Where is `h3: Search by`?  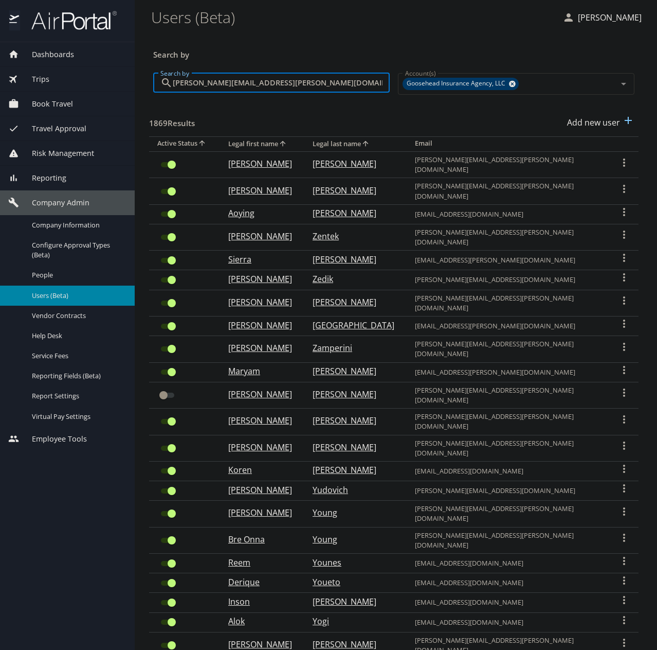
h3: Search by is located at coordinates (394, 51).